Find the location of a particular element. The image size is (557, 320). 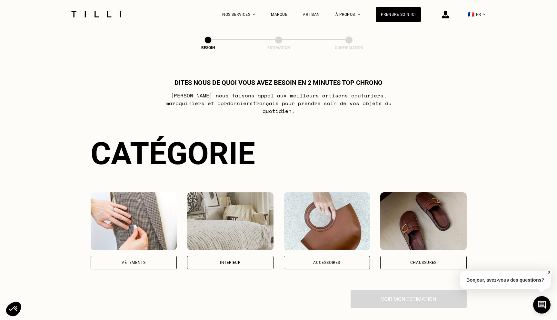

div: Prendre soin ici is located at coordinates (398, 15).